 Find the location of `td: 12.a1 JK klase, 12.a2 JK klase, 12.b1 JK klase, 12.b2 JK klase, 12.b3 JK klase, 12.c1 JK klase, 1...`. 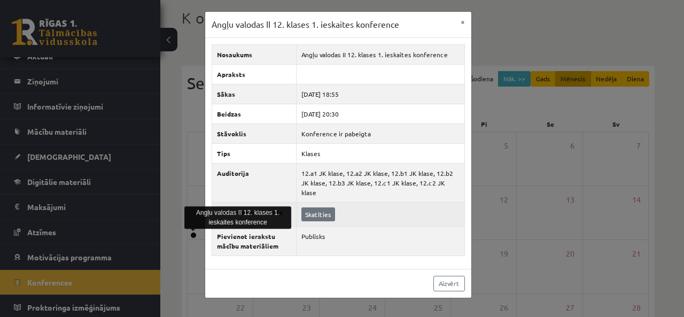

td: 12.a1 JK klase, 12.a2 JK klase, 12.b1 JK klase, 12.b2 JK klase, 12.b3 JK klase, 12.c1 JK klase, 1... is located at coordinates (380, 182).